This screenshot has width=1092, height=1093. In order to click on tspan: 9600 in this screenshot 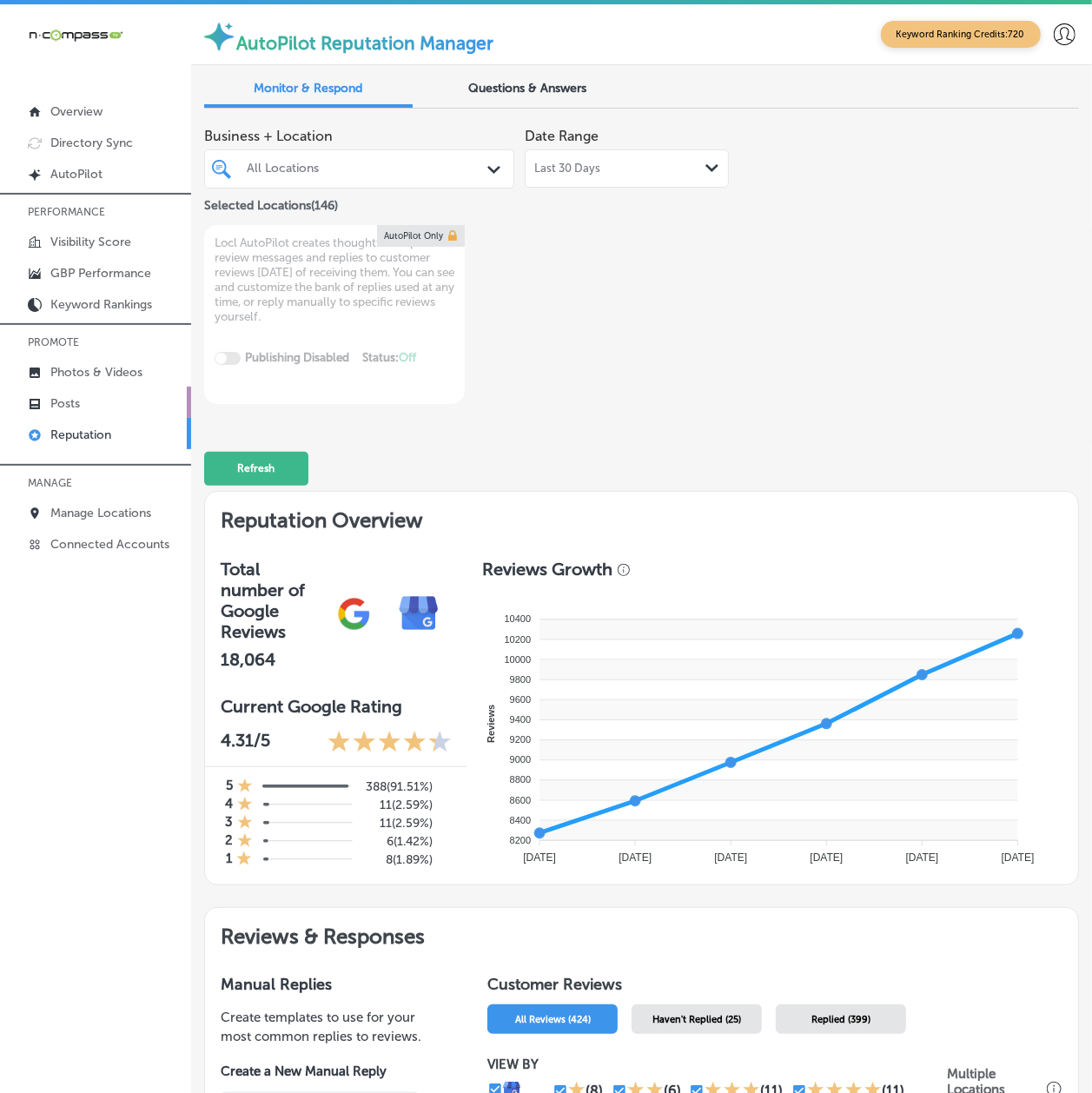, I will do `click(519, 699)`.